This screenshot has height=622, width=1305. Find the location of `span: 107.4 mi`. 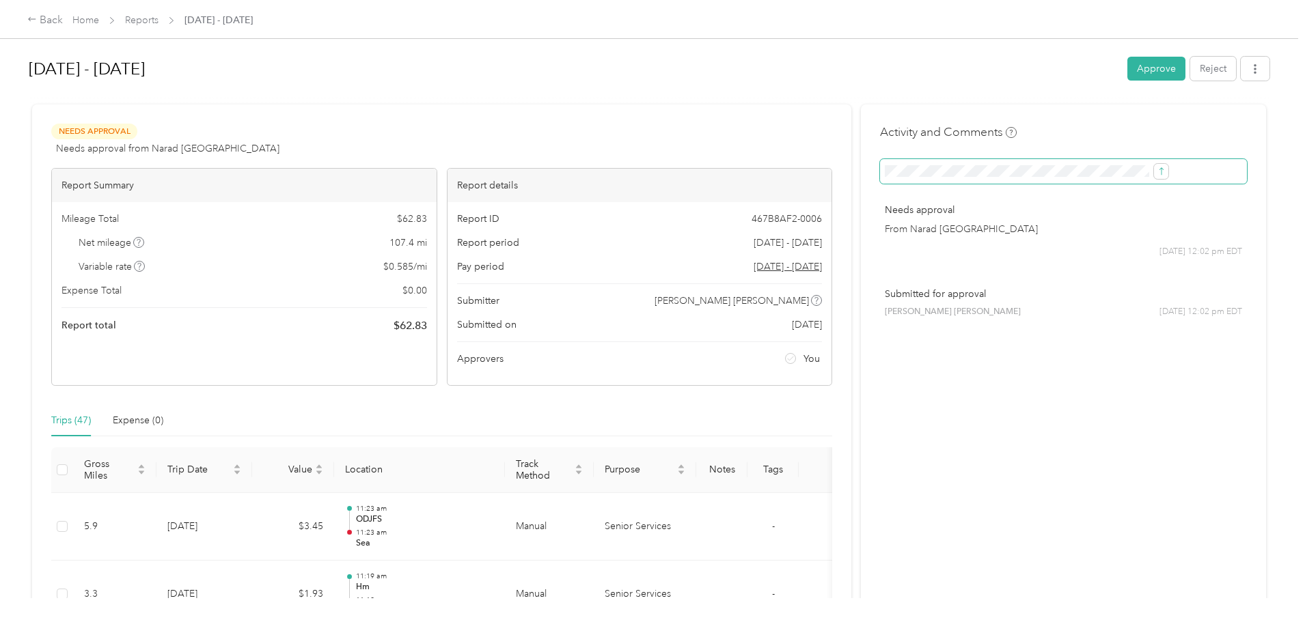

span: 107.4 mi is located at coordinates (408, 243).